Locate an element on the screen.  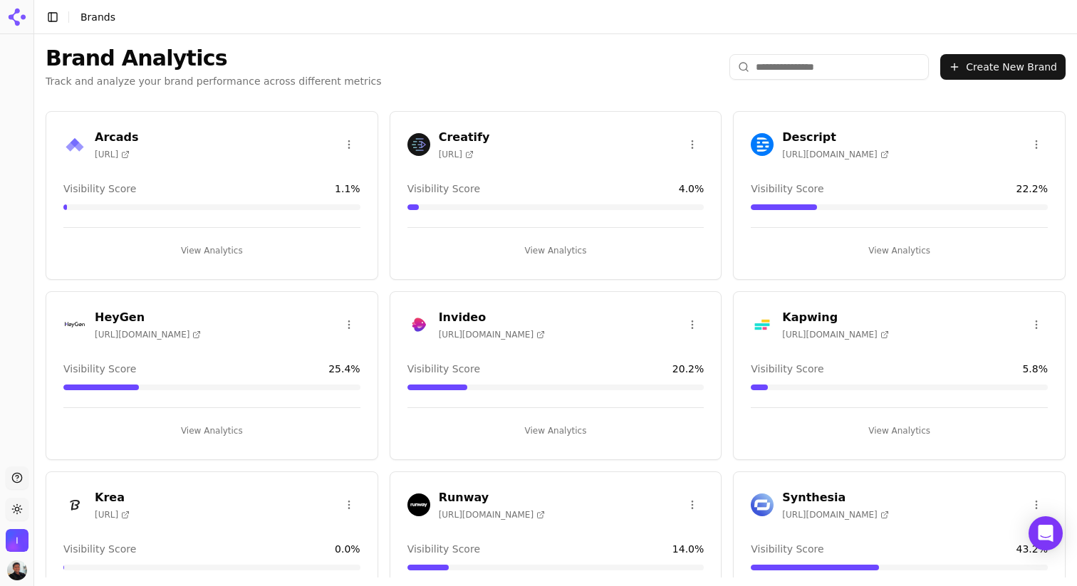
img: Ankit Solanki is located at coordinates (17, 570).